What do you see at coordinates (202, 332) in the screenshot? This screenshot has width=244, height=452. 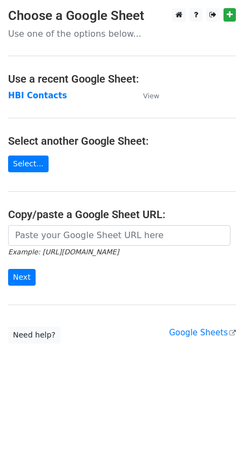 I see `a: Google Sheets` at bounding box center [202, 332].